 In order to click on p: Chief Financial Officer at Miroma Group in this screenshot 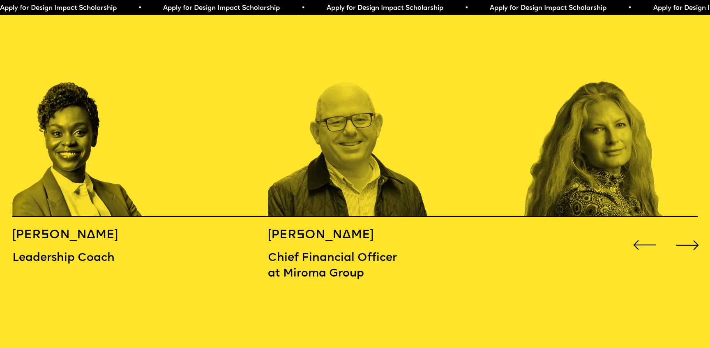, I will do `click(353, 266)`.